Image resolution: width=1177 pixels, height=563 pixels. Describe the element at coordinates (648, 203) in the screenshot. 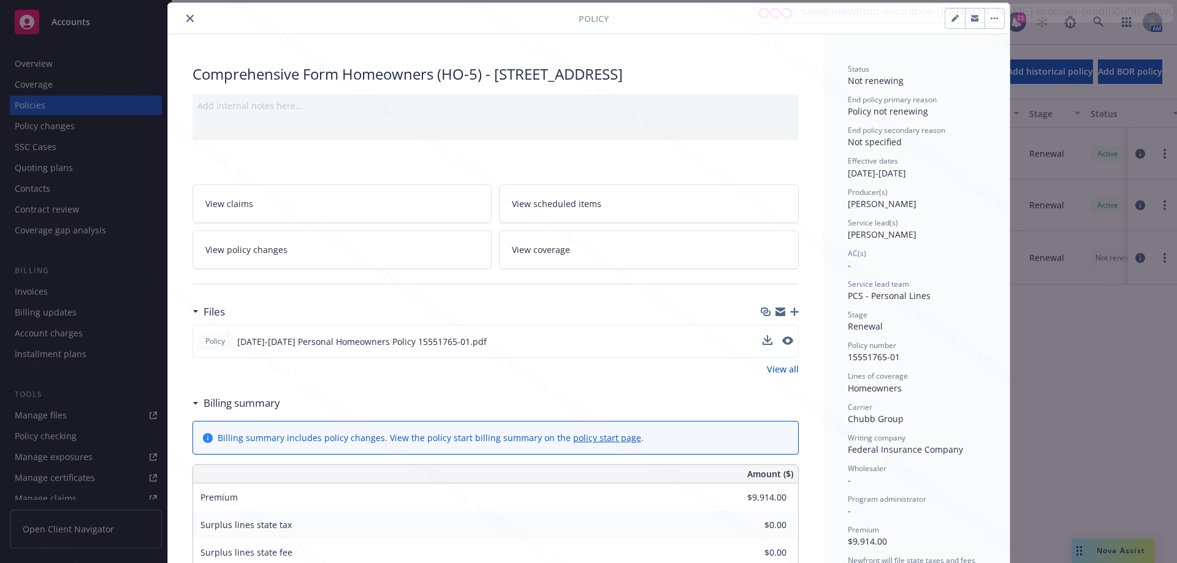

I see `a: View scheduled items` at that location.